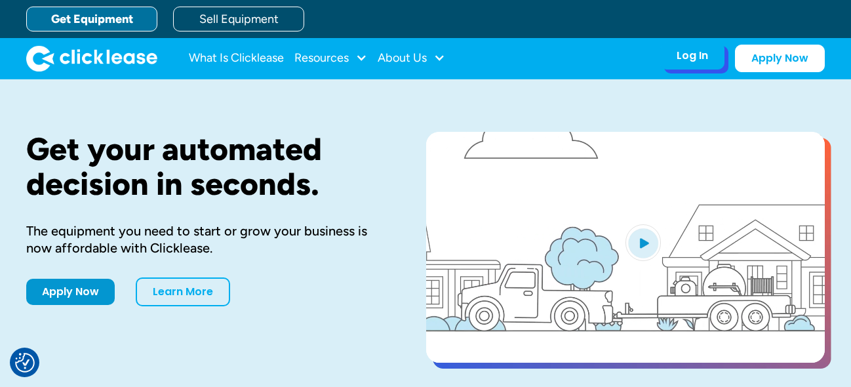 The height and width of the screenshot is (387, 851). I want to click on a: home, so click(92, 58).